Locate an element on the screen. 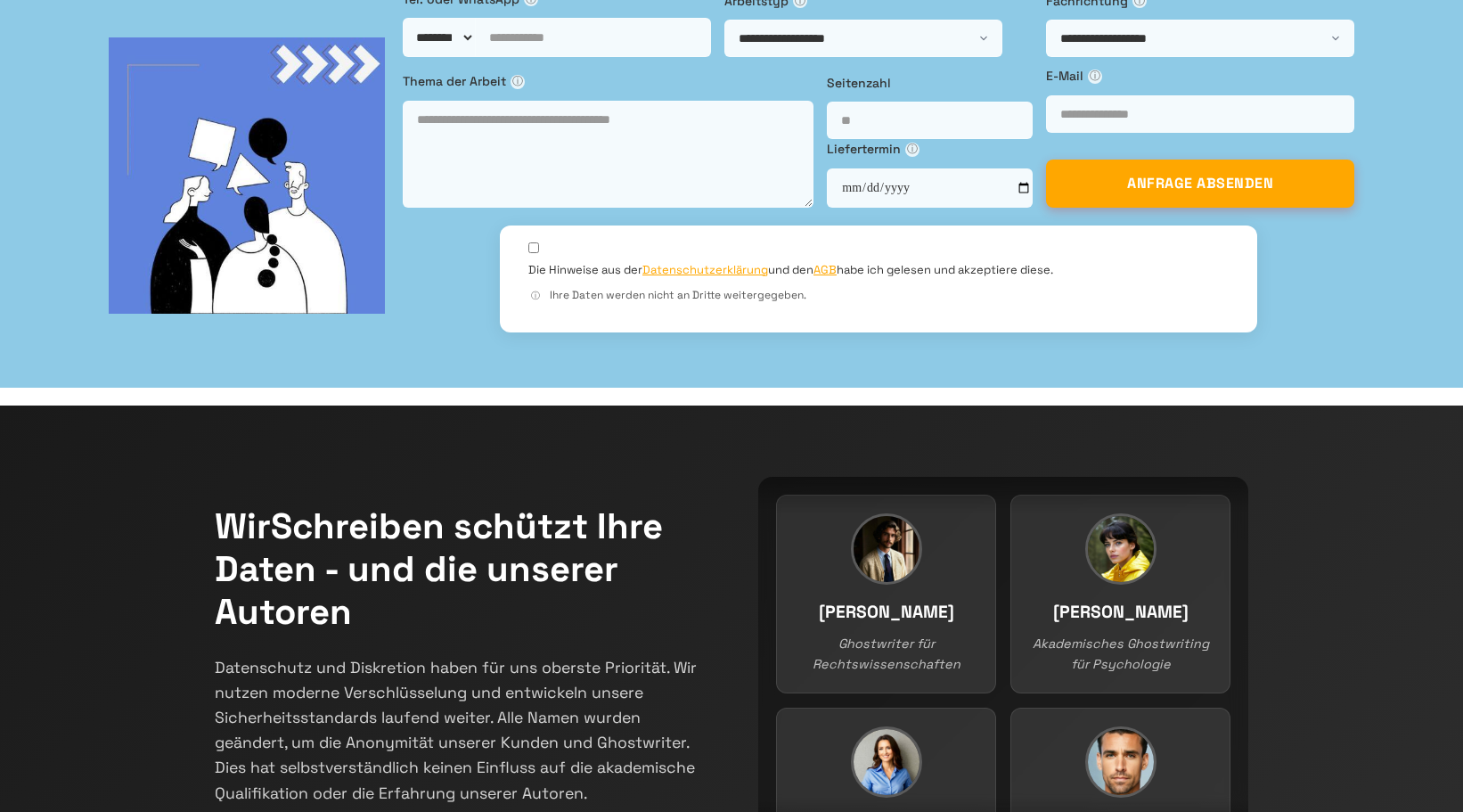 This screenshot has width=1463, height=812. p: Datenschutz und Diskretion haben für uns oberste Priorität. Wir nutzen moderne Verschlüsselung un... is located at coordinates (460, 730).